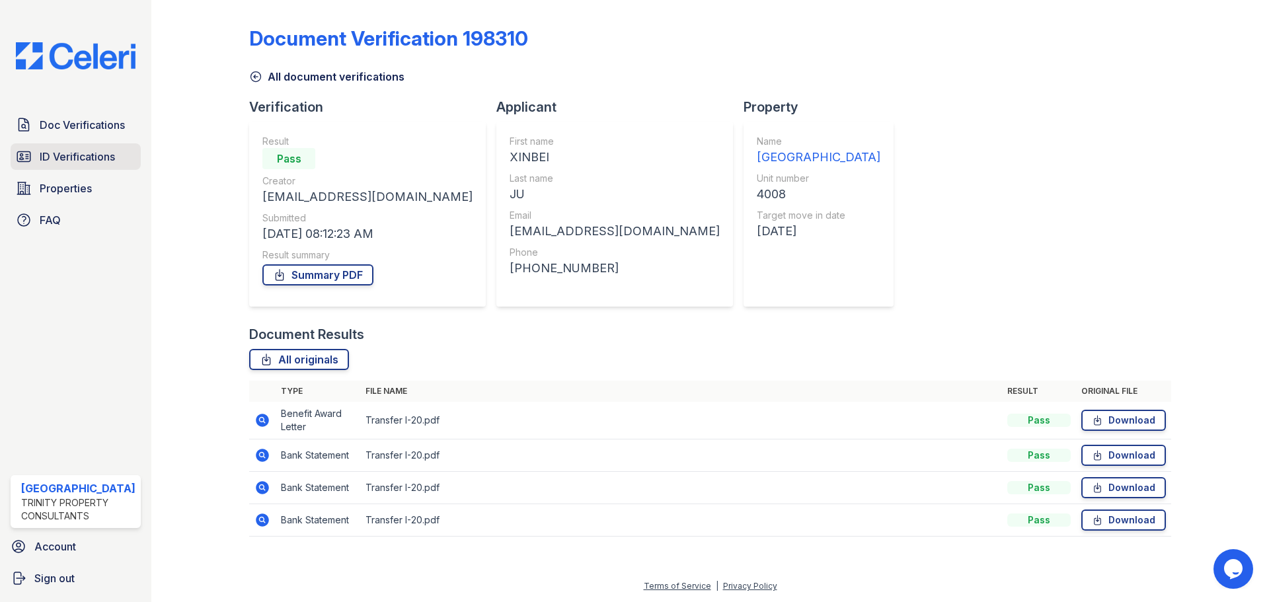  What do you see at coordinates (367, 181) in the screenshot?
I see `div: Creator` at bounding box center [367, 181].